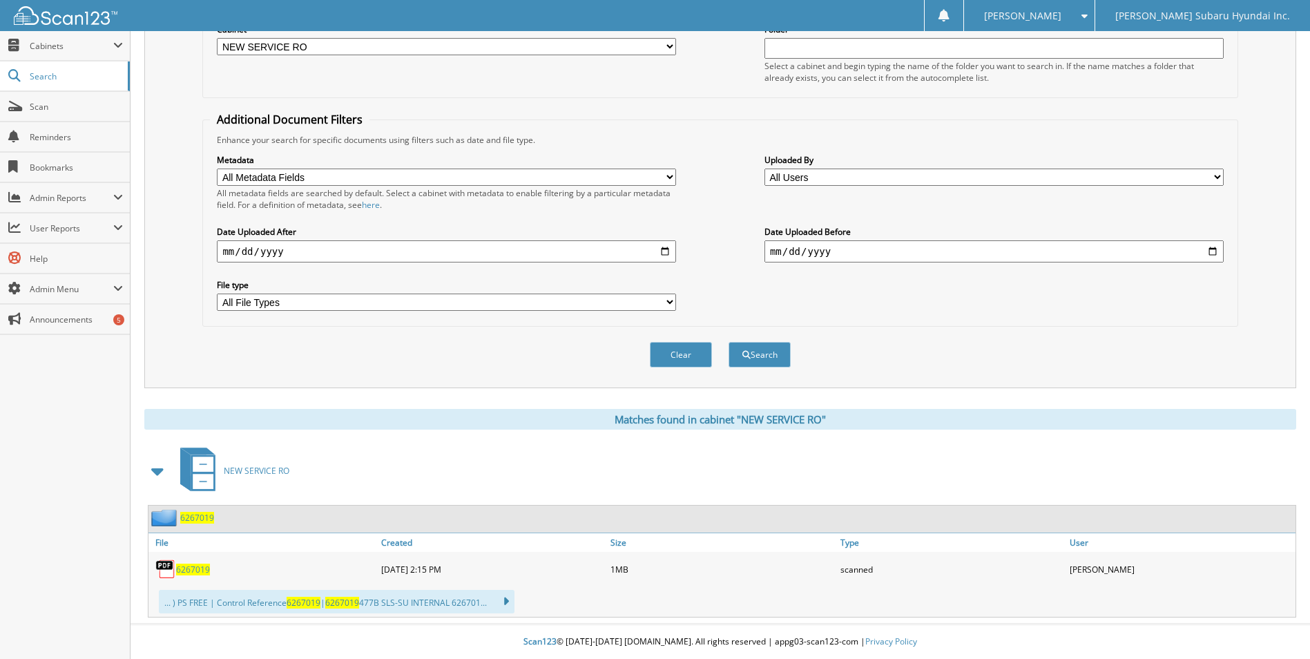 The image size is (1310, 659). Describe the element at coordinates (1181, 542) in the screenshot. I see `a: User` at that location.